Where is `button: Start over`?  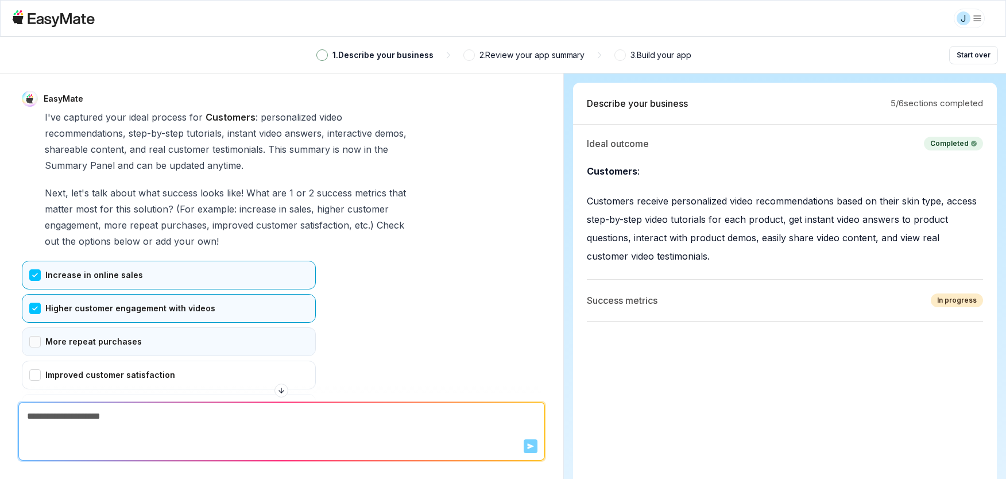
button: Start over is located at coordinates (973, 55).